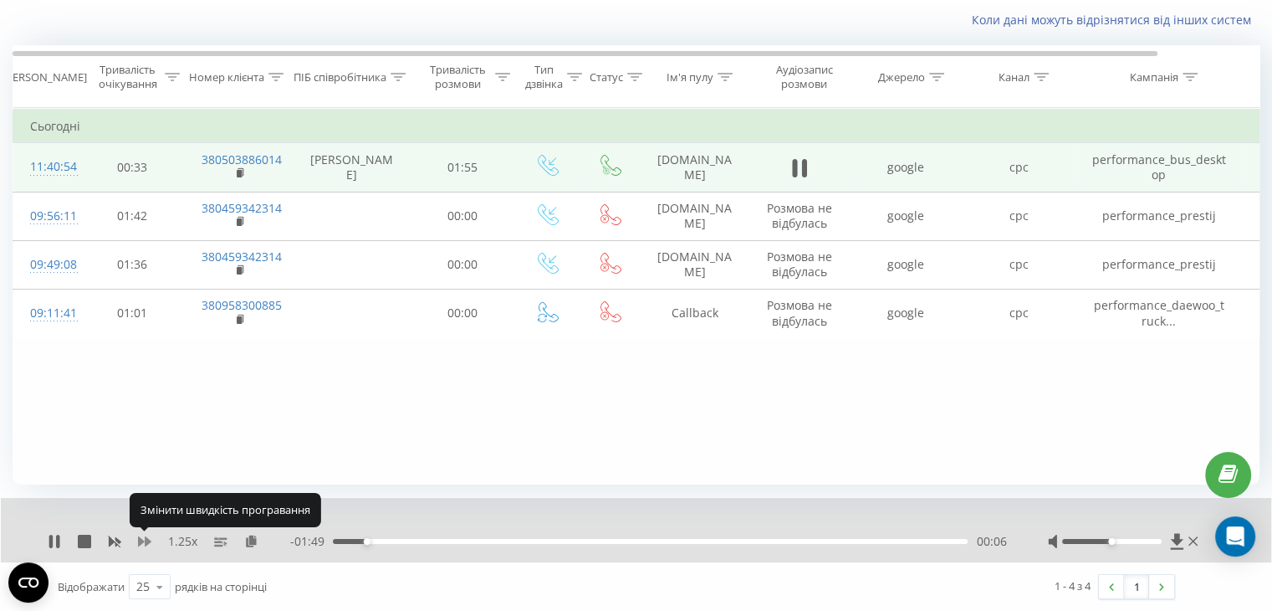 This screenshot has height=611, width=1272. Describe the element at coordinates (225, 509) in the screenshot. I see `div: Змінити швидкість програвання` at that location.